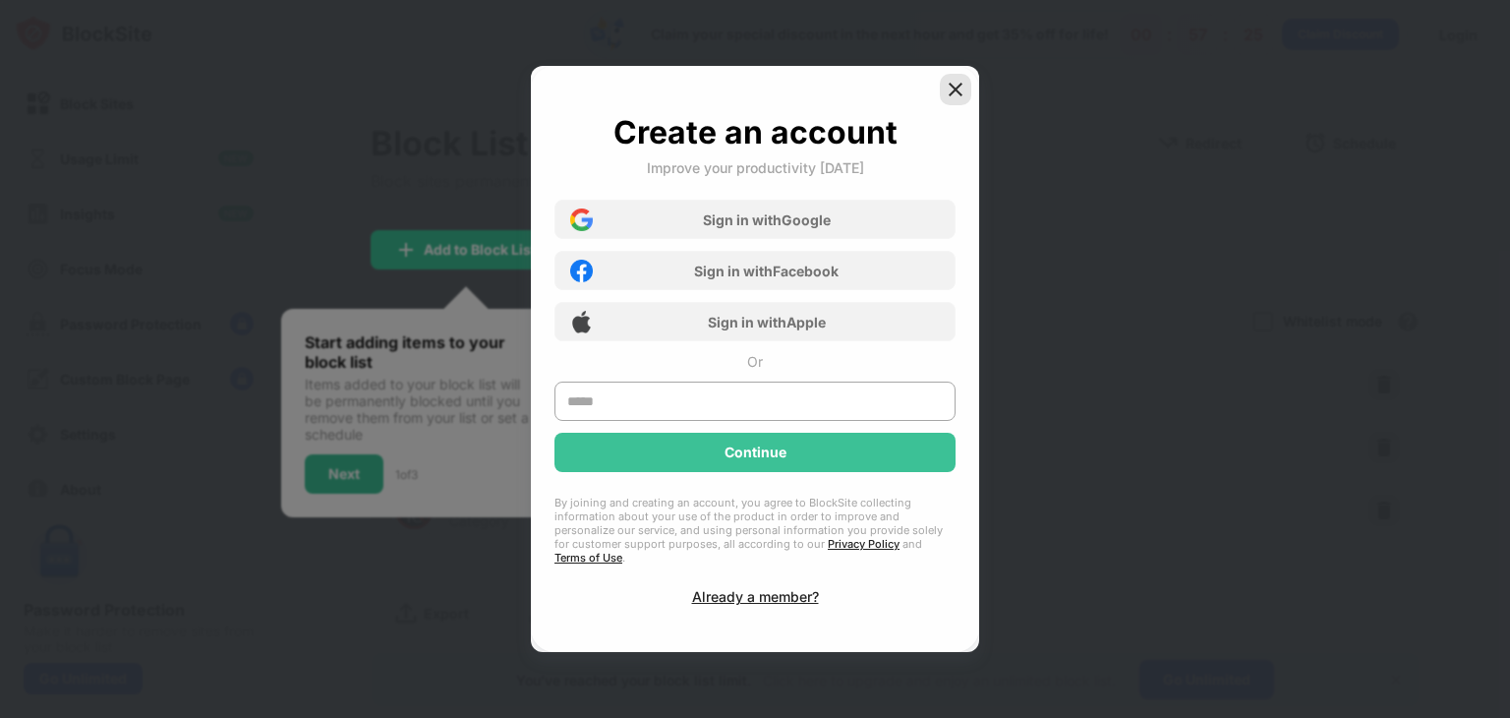 The width and height of the screenshot is (1510, 718). Describe the element at coordinates (767, 322) in the screenshot. I see `div: Sign in with Apple` at that location.